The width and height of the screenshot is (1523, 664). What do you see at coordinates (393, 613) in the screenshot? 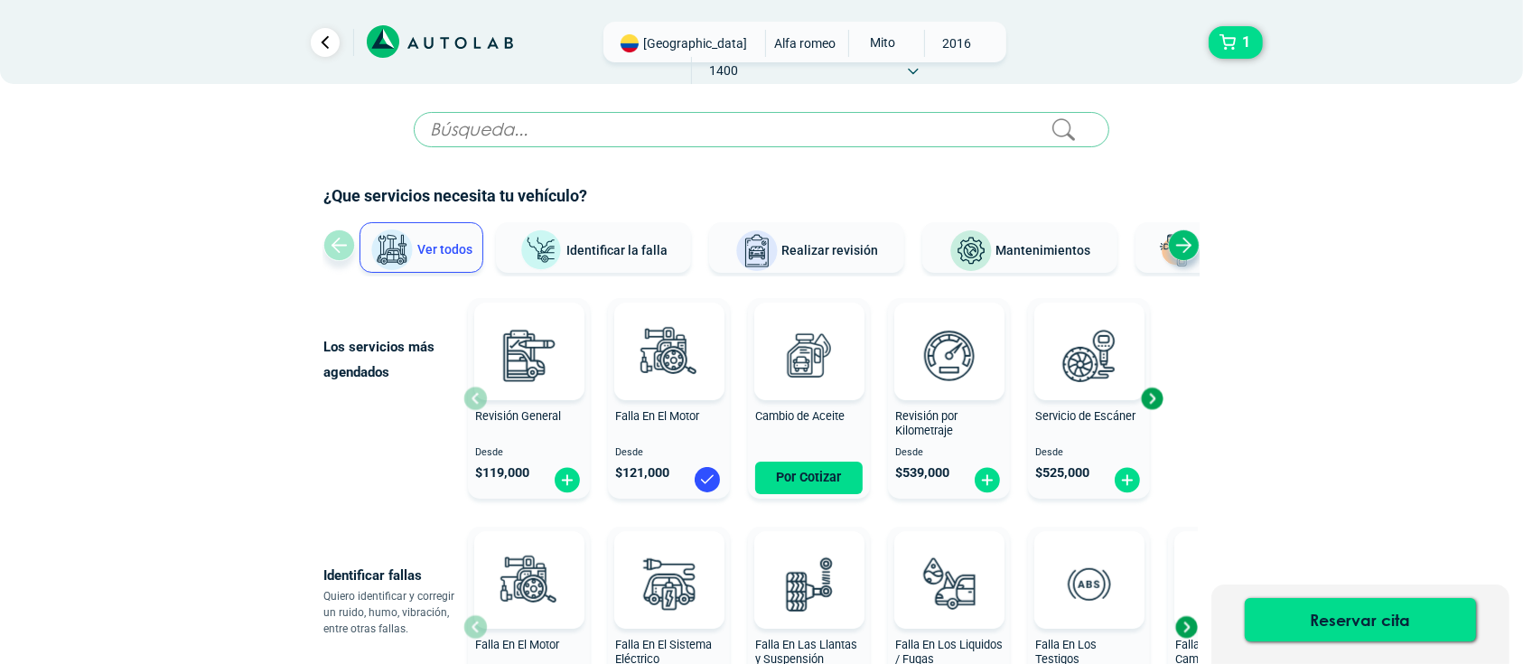
I see `p: Quiero identificar y corregir un ruido, humo, vibración, entre otras fallas.` at bounding box center [393, 613].